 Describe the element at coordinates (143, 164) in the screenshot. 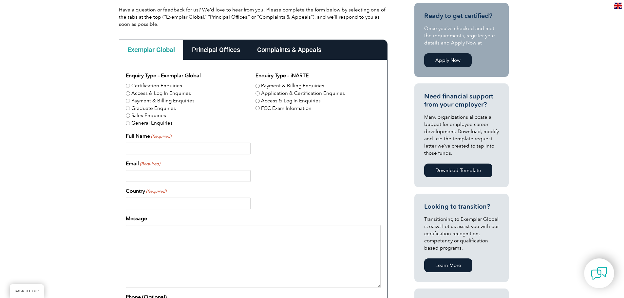

I see `label: Email` at that location.